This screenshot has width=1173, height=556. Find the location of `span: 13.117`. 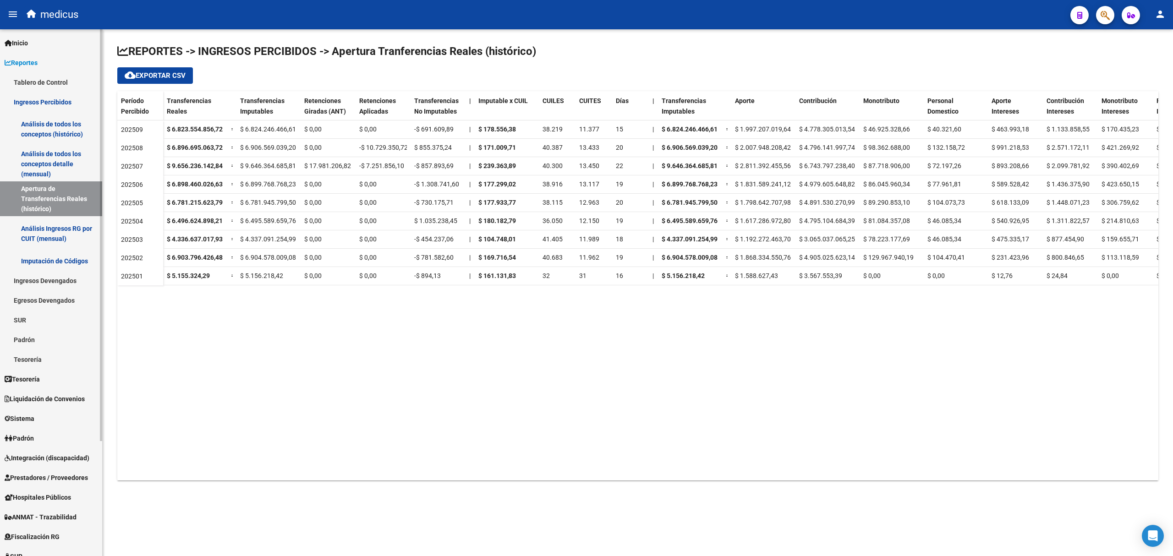

span: 13.117 is located at coordinates (589, 184).